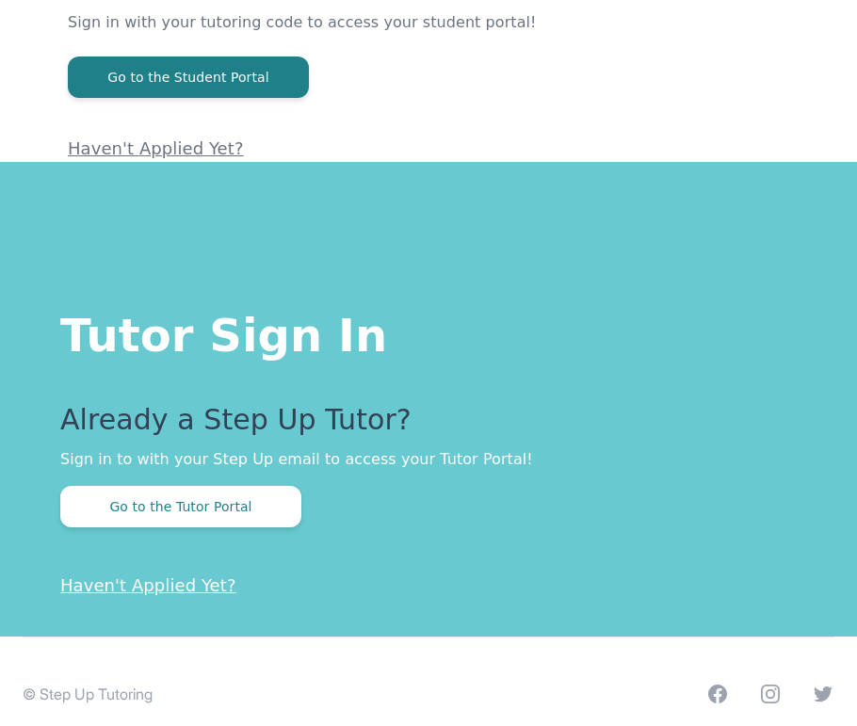 This screenshot has width=857, height=726. What do you see at coordinates (88, 694) in the screenshot?
I see `p: © Step Up Tutoring` at bounding box center [88, 694].